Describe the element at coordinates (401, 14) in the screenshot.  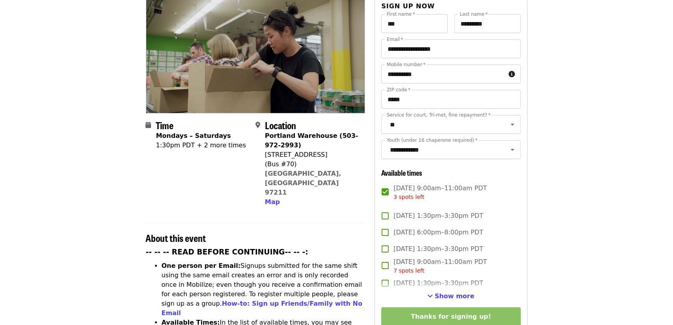
I see `label: First name` at that location.